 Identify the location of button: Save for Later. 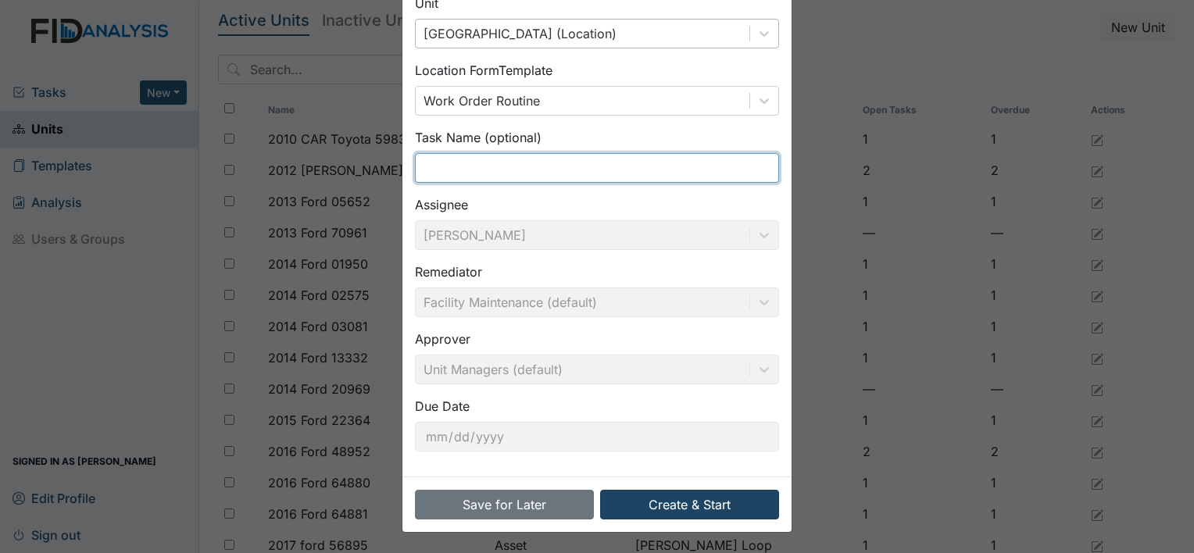
(504, 505).